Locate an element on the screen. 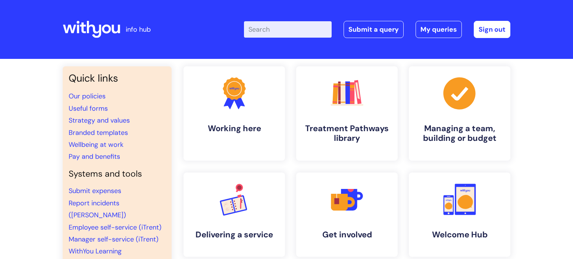 Image resolution: width=573 pixels, height=259 pixels. a: Welcome Hub is located at coordinates (460, 215).